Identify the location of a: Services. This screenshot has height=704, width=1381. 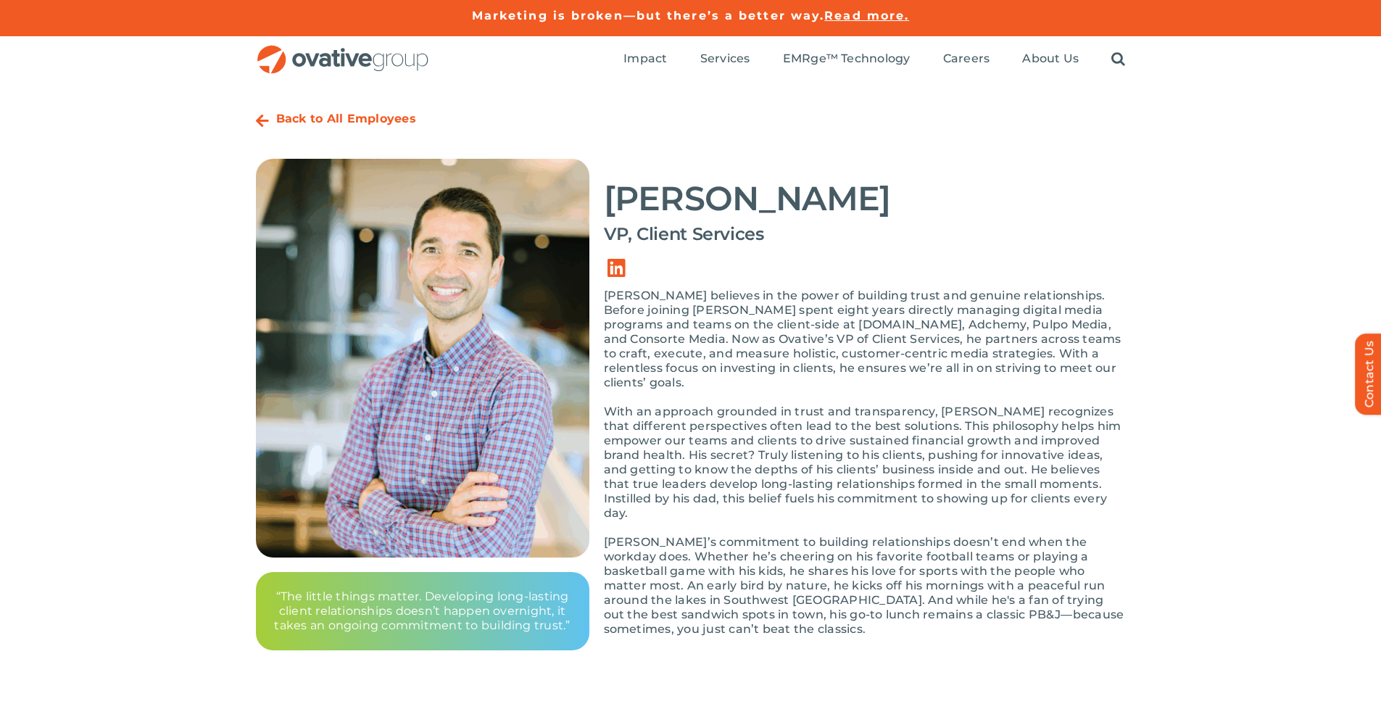
(725, 59).